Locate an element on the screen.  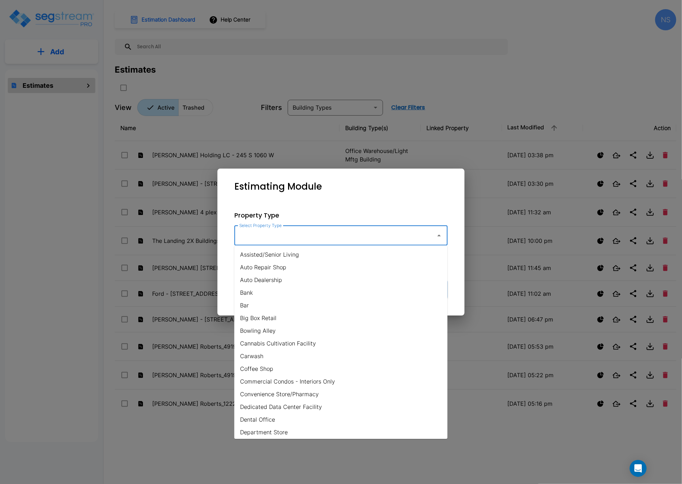
p: Property Type is located at coordinates (341, 215).